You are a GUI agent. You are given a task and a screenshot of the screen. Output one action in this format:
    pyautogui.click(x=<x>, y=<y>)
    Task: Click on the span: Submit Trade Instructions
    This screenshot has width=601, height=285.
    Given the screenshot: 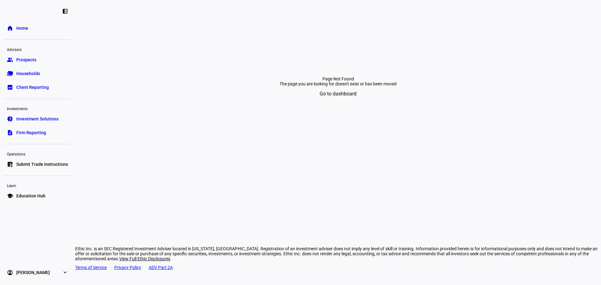 What is the action you would take?
    pyautogui.click(x=42, y=164)
    